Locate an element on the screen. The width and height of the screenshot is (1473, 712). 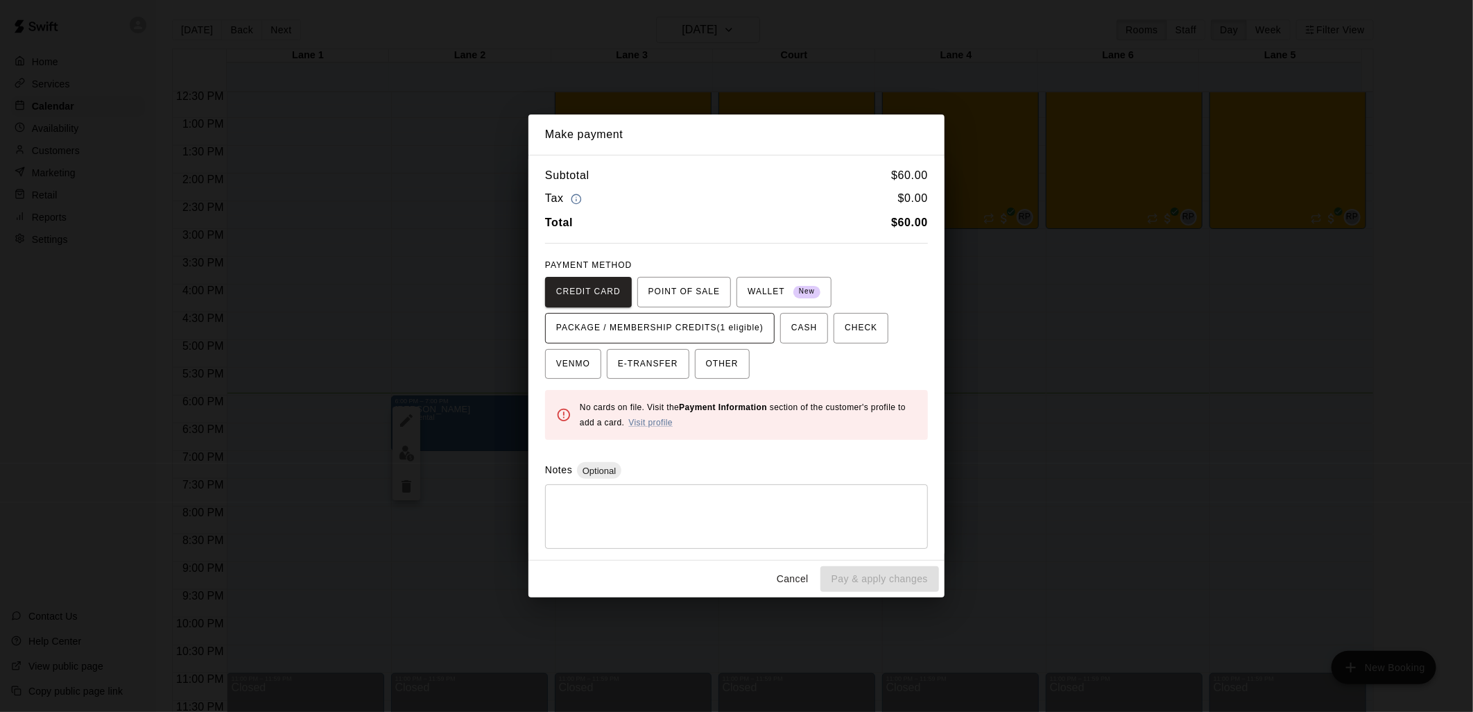
button: POINT OF SALE is located at coordinates (684, 292).